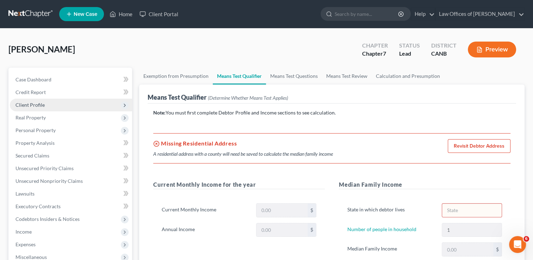 The height and width of the screenshot is (260, 533). Describe the element at coordinates (382, 229) in the screenshot. I see `a: Number of people in household` at that location.